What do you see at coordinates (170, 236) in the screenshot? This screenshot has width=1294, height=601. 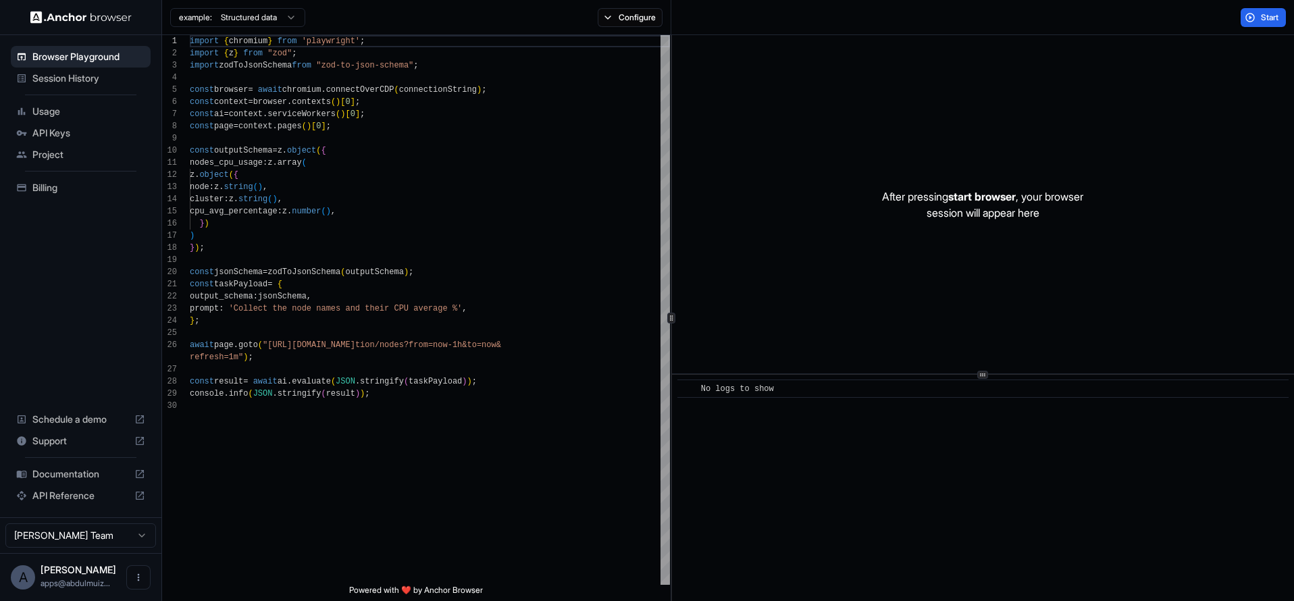 I see `div: 17` at bounding box center [170, 236].